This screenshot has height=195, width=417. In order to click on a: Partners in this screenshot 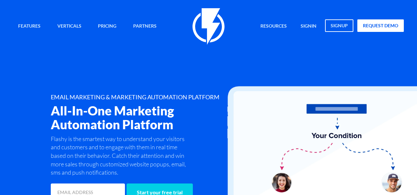, I will do `click(145, 26)`.